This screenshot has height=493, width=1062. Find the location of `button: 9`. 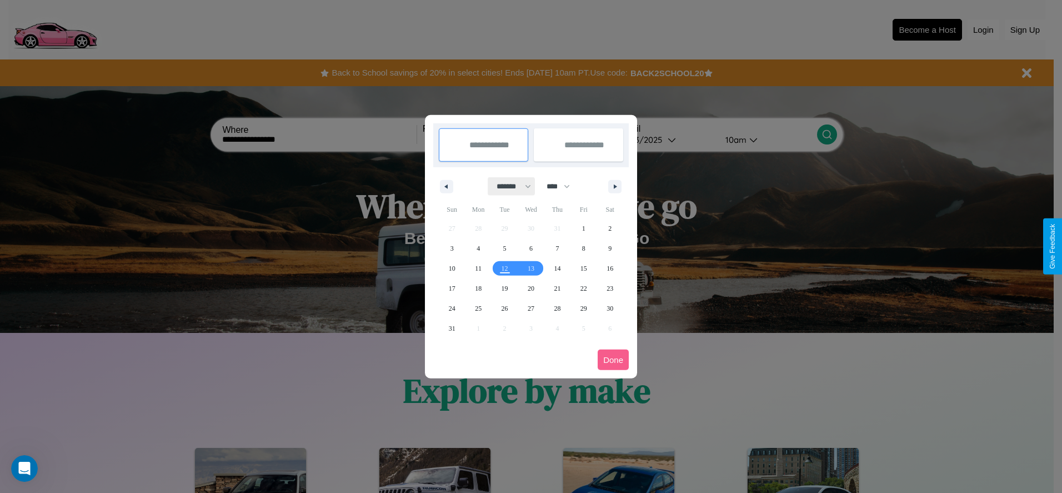

button: 9 is located at coordinates (610, 248).